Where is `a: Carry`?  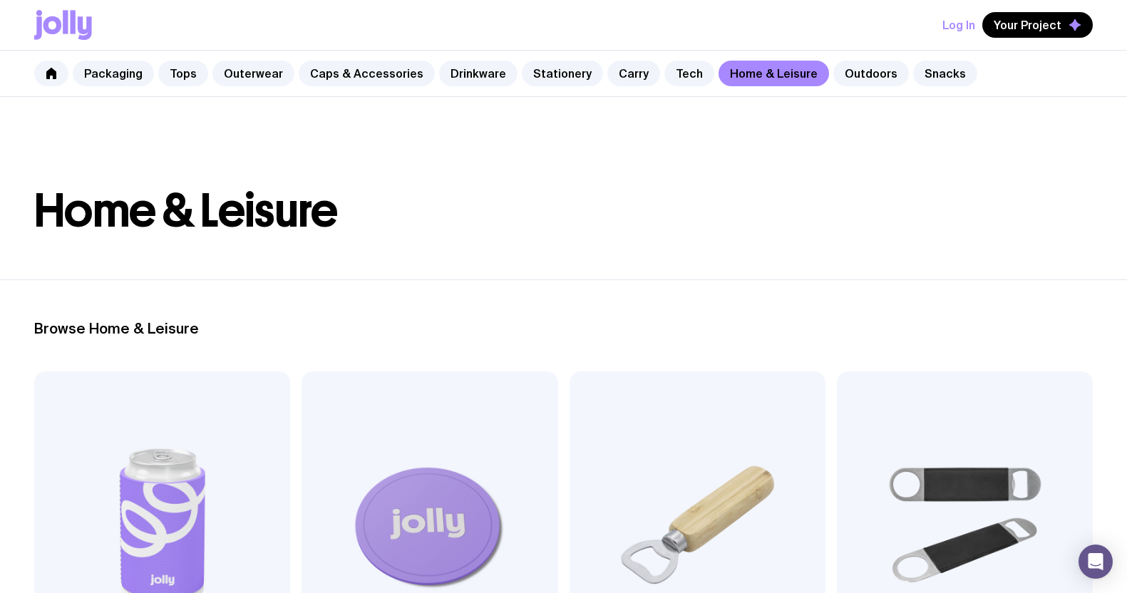 a: Carry is located at coordinates (634, 73).